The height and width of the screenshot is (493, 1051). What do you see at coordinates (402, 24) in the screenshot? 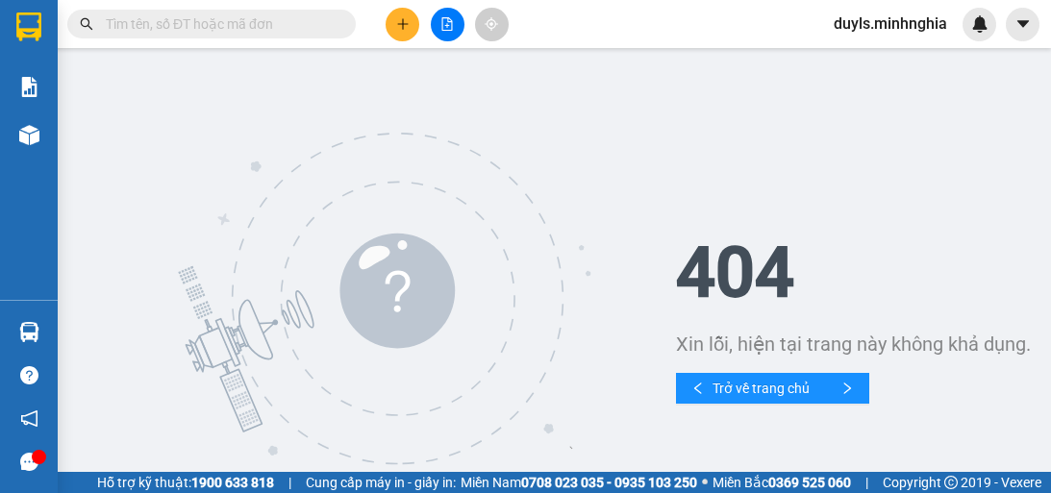
I see `button: plus` at bounding box center [402, 24].